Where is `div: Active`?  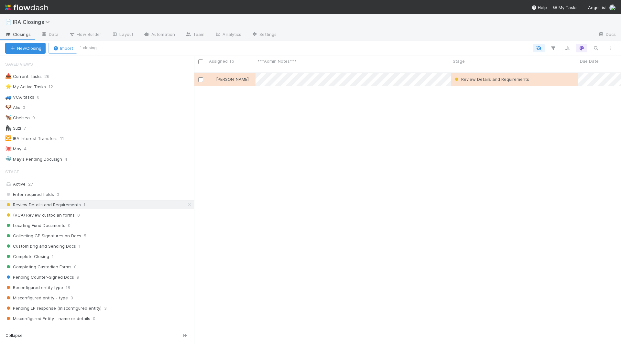 div: Active is located at coordinates (99, 184).